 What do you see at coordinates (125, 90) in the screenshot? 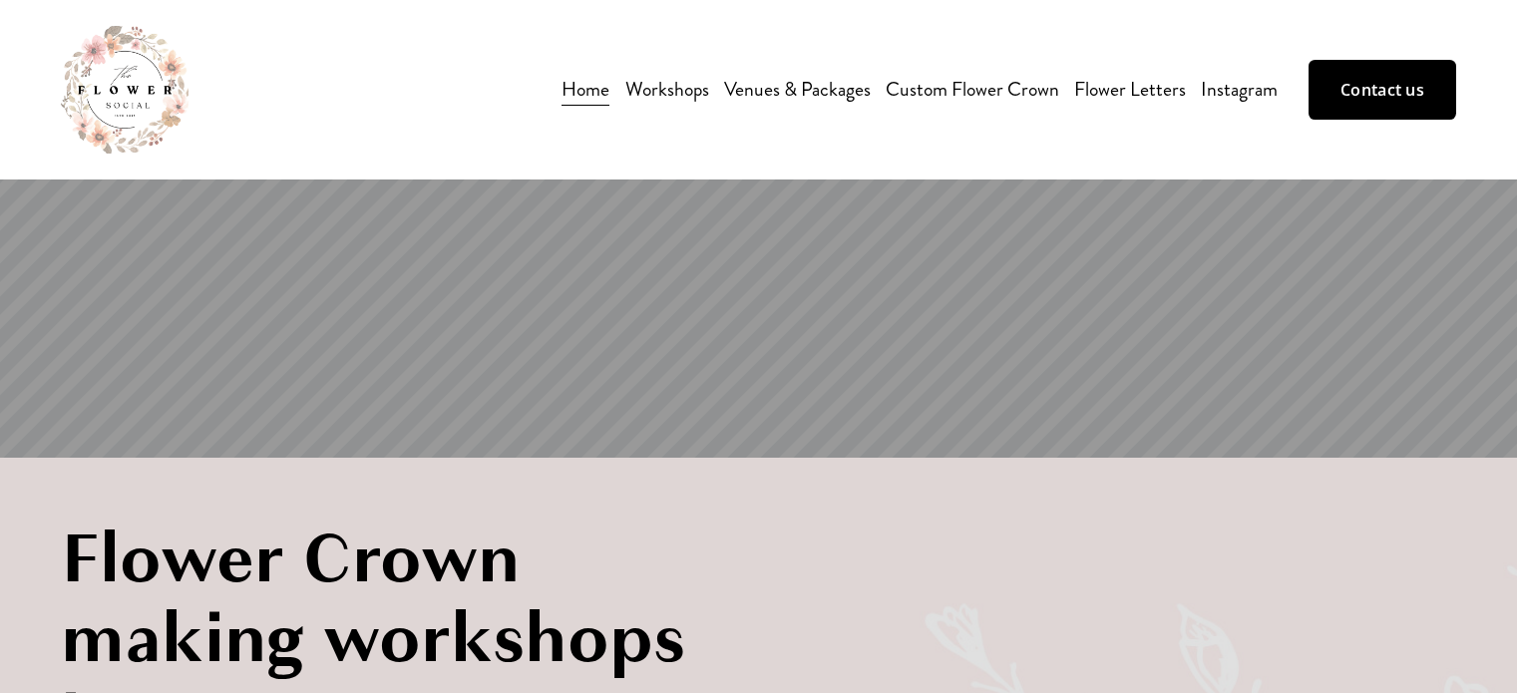
I see `img: The Flower Social` at bounding box center [125, 90].